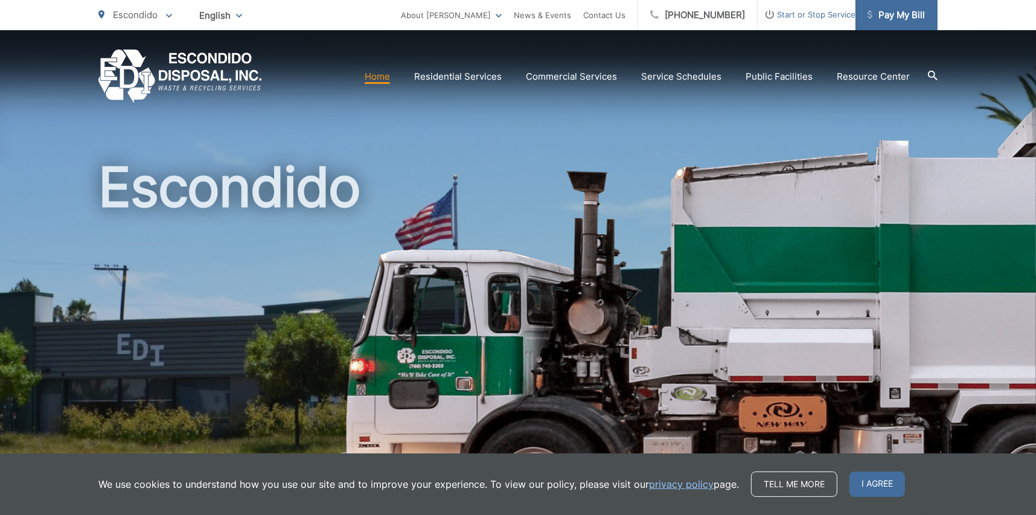 The width and height of the screenshot is (1036, 515). I want to click on a: EDCD logo. Return to the homepage., so click(180, 76).